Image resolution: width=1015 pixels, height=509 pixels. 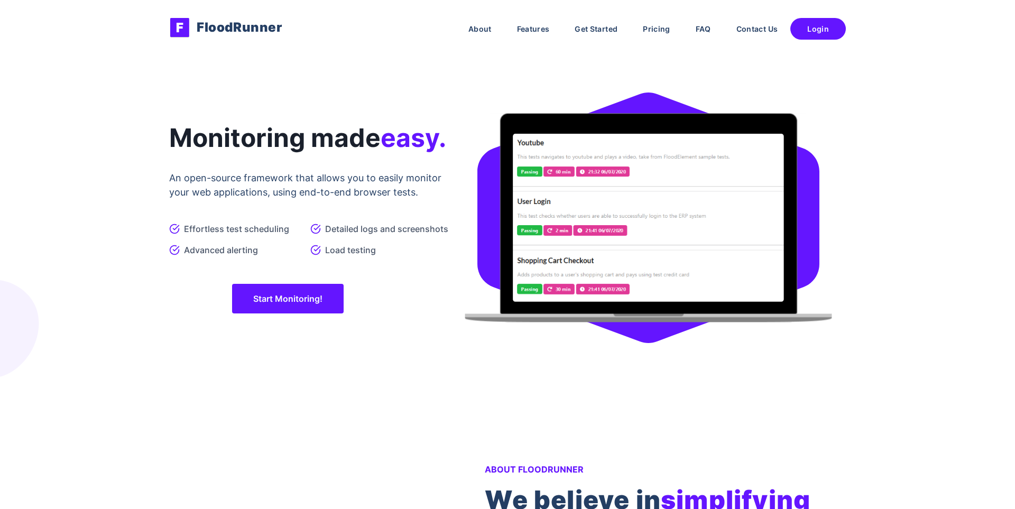 I want to click on img: logo, so click(x=180, y=27).